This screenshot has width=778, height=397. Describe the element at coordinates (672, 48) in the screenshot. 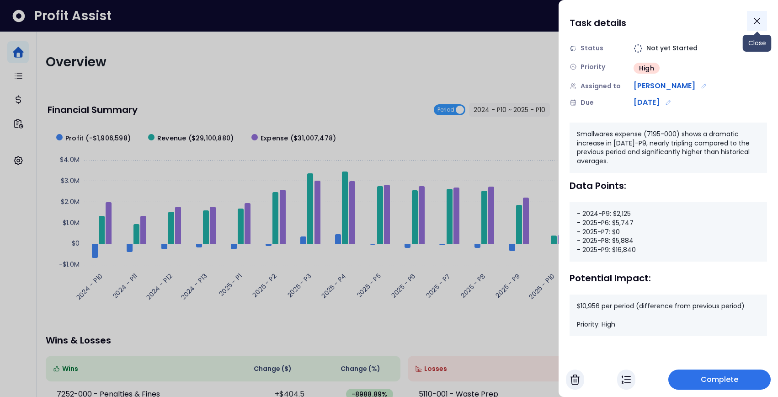

I see `span: Not yet Started` at that location.